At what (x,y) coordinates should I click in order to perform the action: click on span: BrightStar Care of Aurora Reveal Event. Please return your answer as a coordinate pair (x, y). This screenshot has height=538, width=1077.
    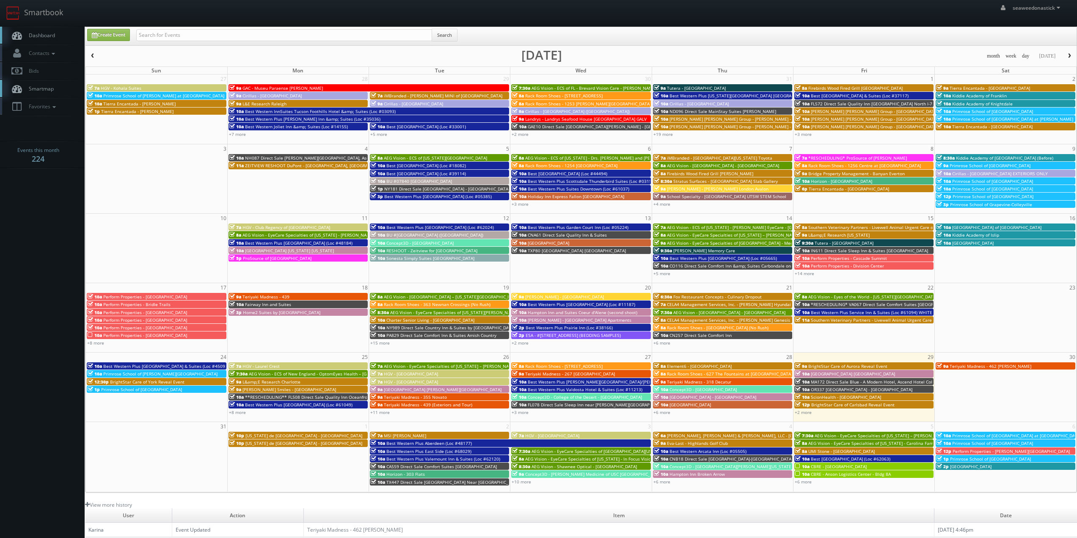
    Looking at the image, I should click on (848, 366).